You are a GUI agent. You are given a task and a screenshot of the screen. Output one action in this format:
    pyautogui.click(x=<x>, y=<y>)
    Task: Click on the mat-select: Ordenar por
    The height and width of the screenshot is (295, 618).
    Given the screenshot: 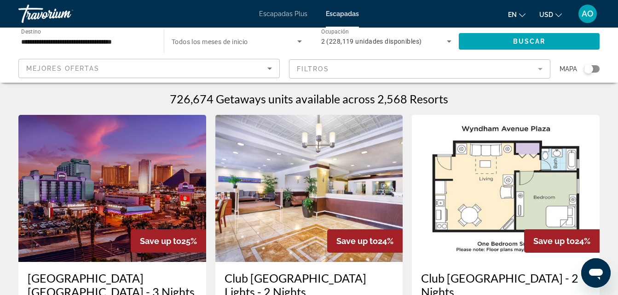 What is the action you would take?
    pyautogui.click(x=149, y=69)
    